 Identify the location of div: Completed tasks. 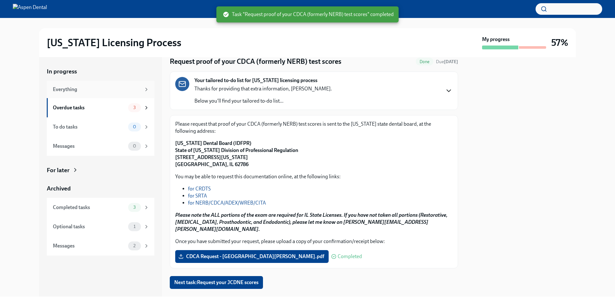
(89, 207).